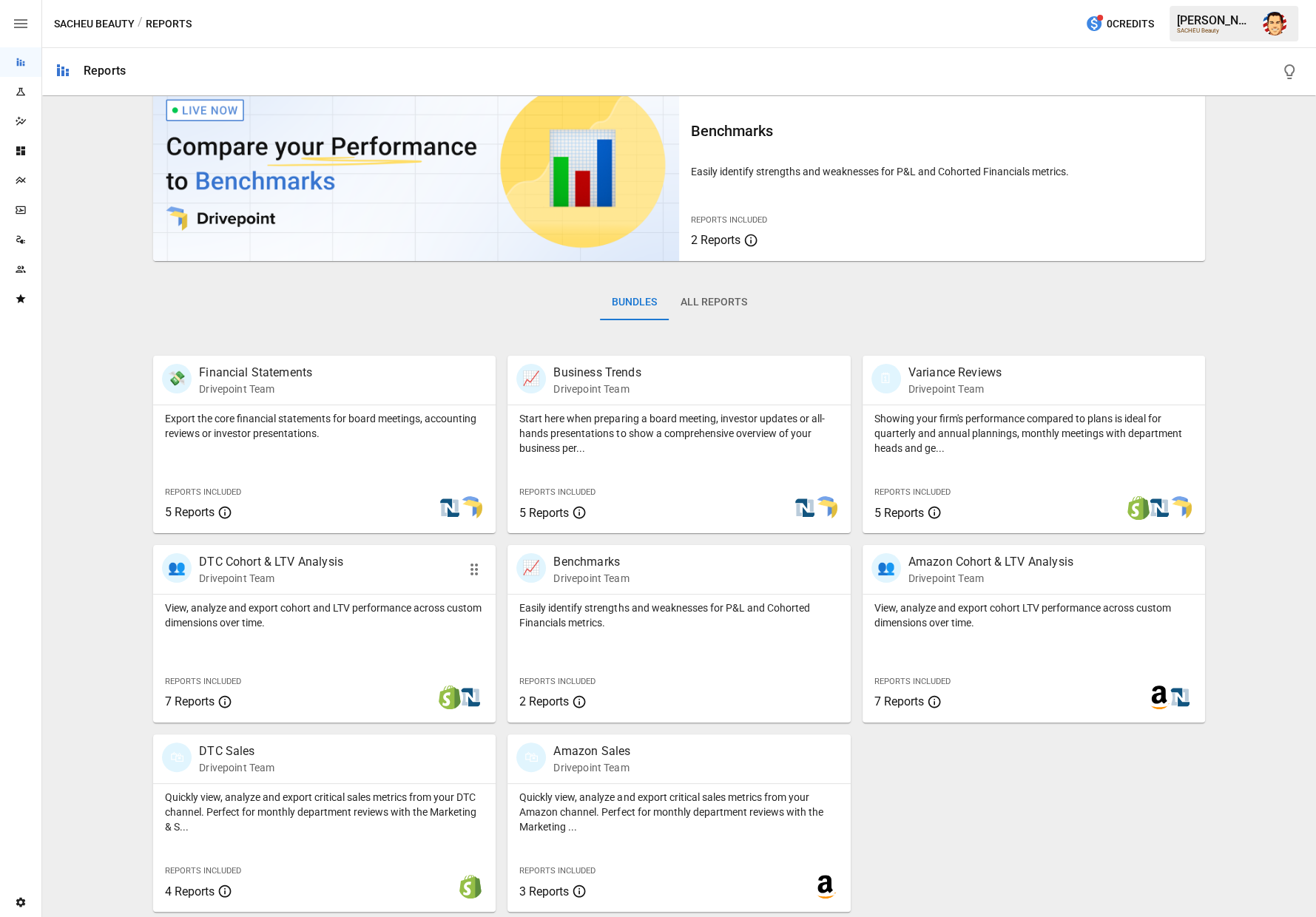 This screenshot has height=917, width=1316. I want to click on p: Amazon Cohort & LTV Analysis, so click(990, 562).